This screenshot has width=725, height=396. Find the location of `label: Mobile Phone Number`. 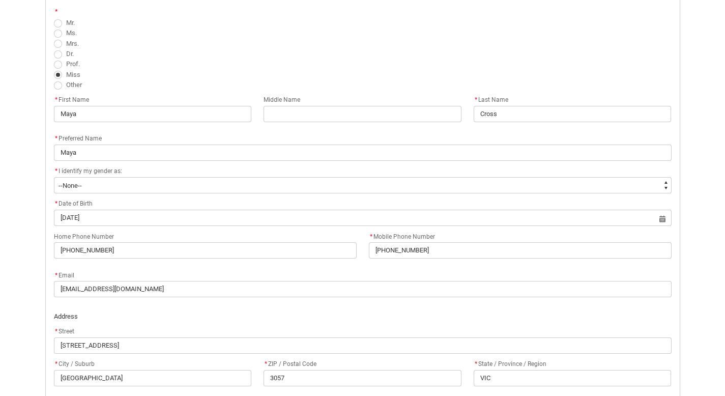

label: Mobile Phone Number is located at coordinates (404, 236).